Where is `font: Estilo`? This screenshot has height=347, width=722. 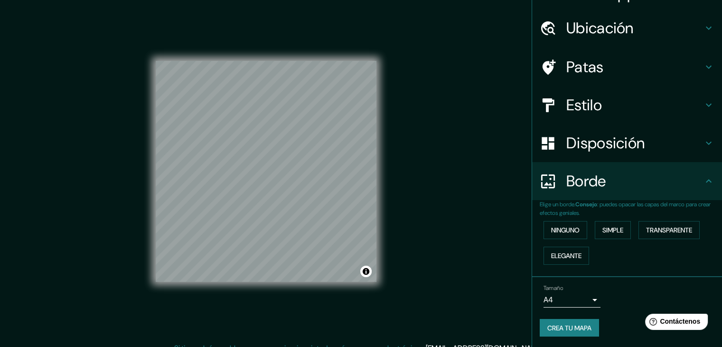
font: Estilo is located at coordinates (584, 105).